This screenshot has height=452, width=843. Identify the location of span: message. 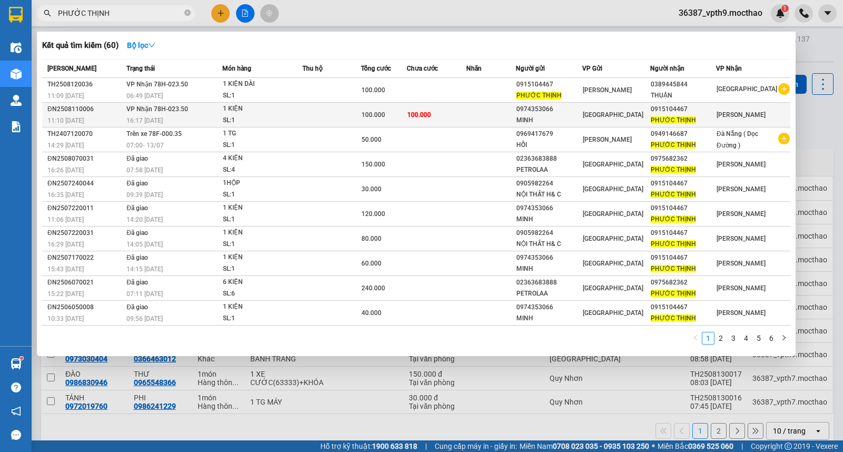
(16, 435).